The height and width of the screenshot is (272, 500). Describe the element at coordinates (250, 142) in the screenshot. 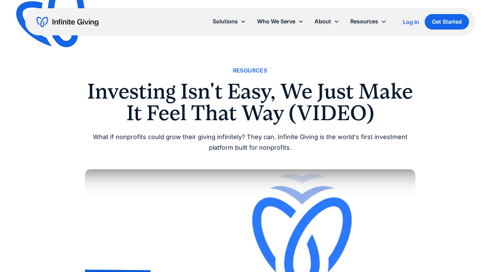

I see `div: What if nonprofits could grow their giving infinitely? They can. Infinite Giving is the world's f...` at that location.